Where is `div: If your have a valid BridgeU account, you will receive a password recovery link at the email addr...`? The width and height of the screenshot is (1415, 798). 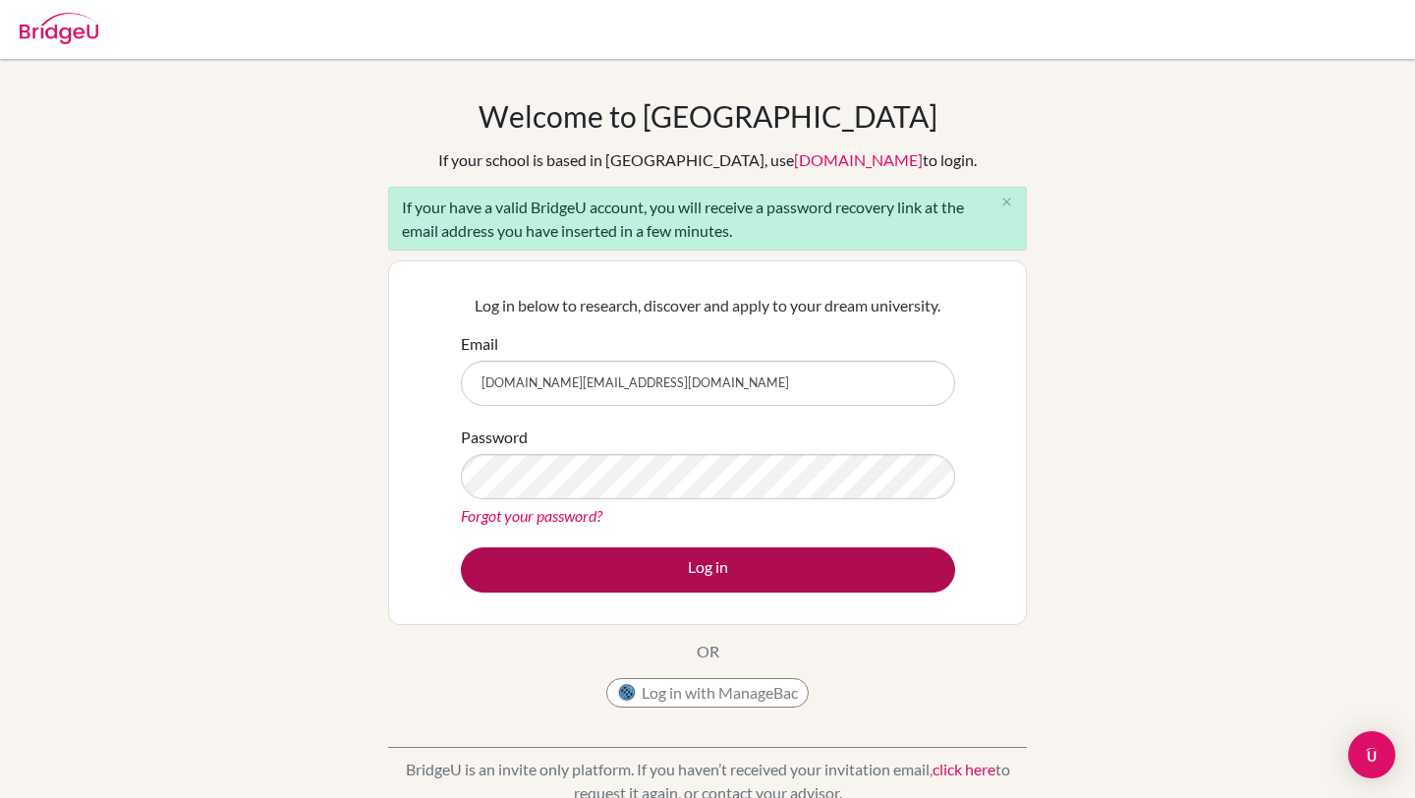
div: If your have a valid BridgeU account, you will receive a password recovery link at the email addr... is located at coordinates (707, 218).